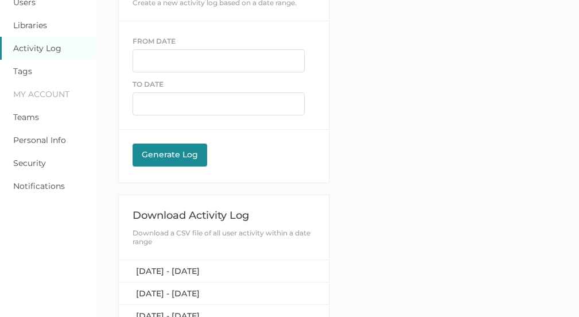 This screenshot has height=317, width=579. What do you see at coordinates (29, 163) in the screenshot?
I see `a: Security` at bounding box center [29, 163].